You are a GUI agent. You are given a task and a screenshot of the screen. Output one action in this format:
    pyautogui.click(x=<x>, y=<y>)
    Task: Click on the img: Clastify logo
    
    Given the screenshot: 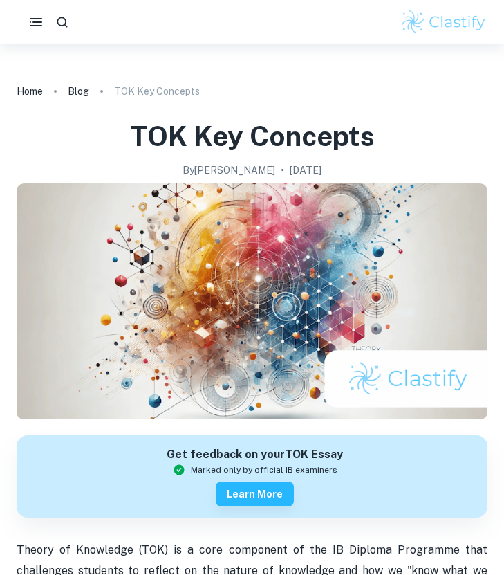 What is the action you would take?
    pyautogui.click(x=443, y=22)
    